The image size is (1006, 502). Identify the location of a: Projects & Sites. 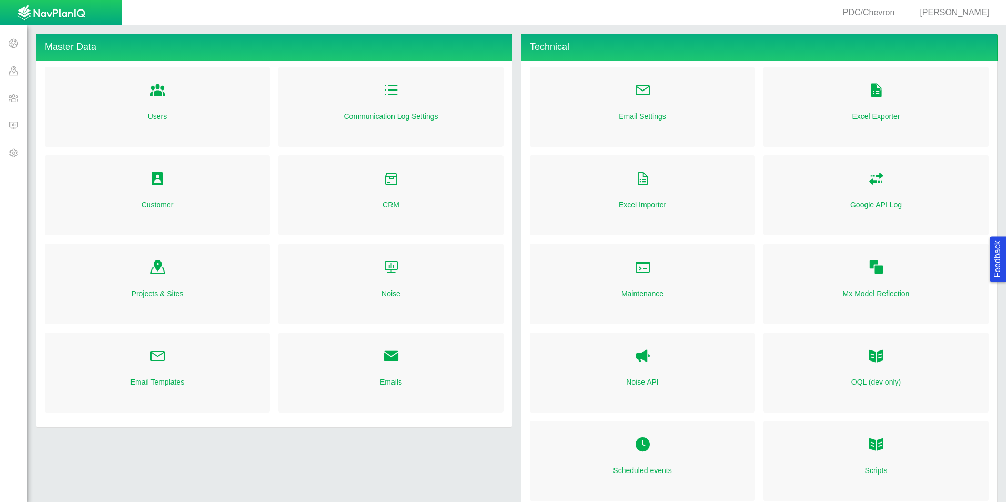
(157, 293).